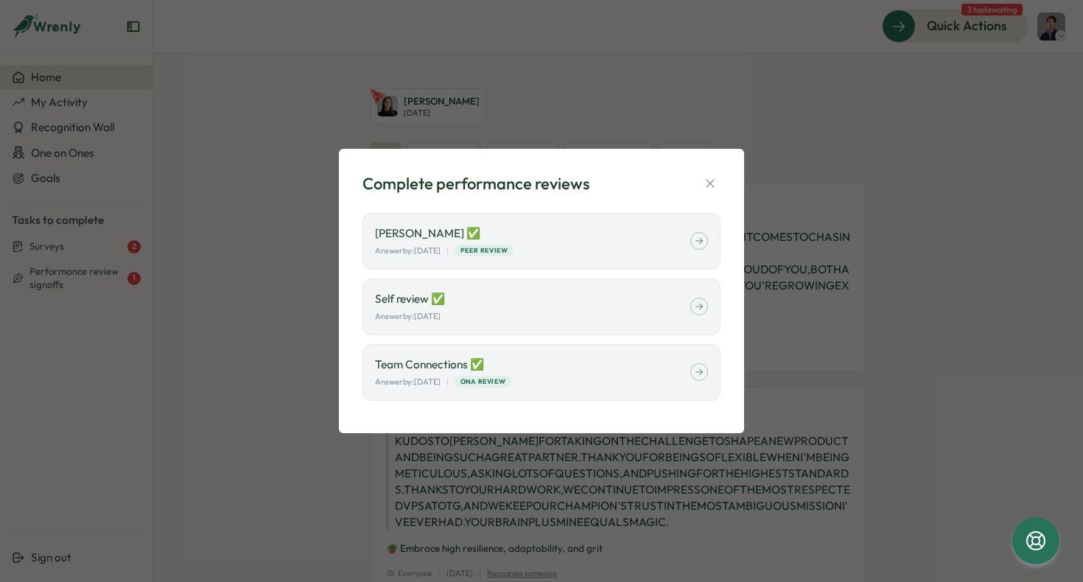 Image resolution: width=1083 pixels, height=582 pixels. What do you see at coordinates (476, 184) in the screenshot?
I see `div: Complete performance reviews` at bounding box center [476, 184].